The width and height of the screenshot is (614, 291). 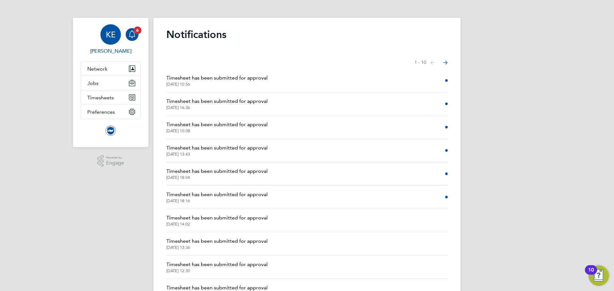 What do you see at coordinates (132, 35) in the screenshot?
I see `a: 6` at bounding box center [132, 35].